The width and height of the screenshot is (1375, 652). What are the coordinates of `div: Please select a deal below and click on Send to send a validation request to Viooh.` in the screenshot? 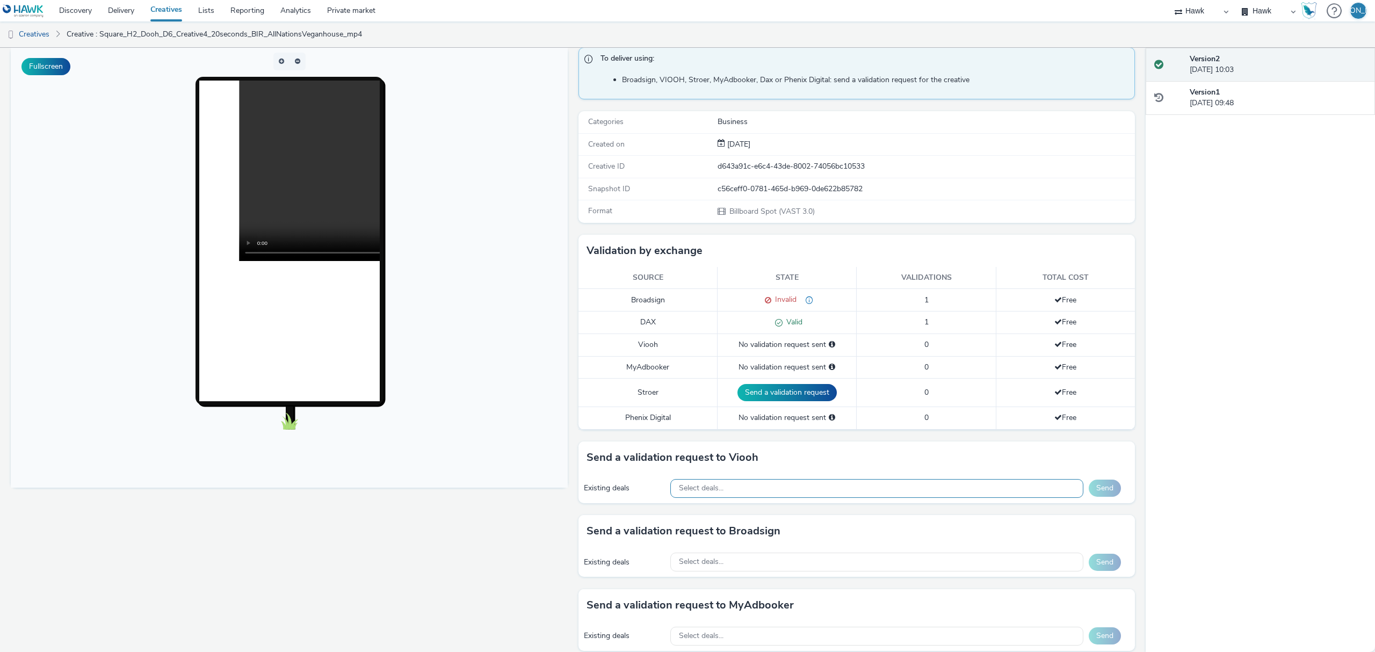 It's located at (832, 345).